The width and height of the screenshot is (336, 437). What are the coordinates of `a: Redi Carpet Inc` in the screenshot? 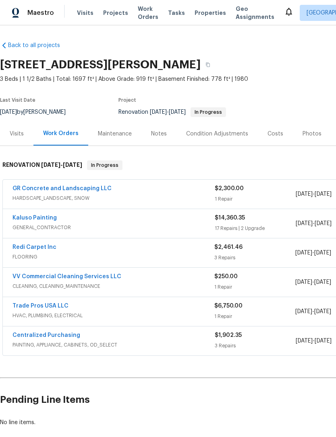 It's located at (34, 247).